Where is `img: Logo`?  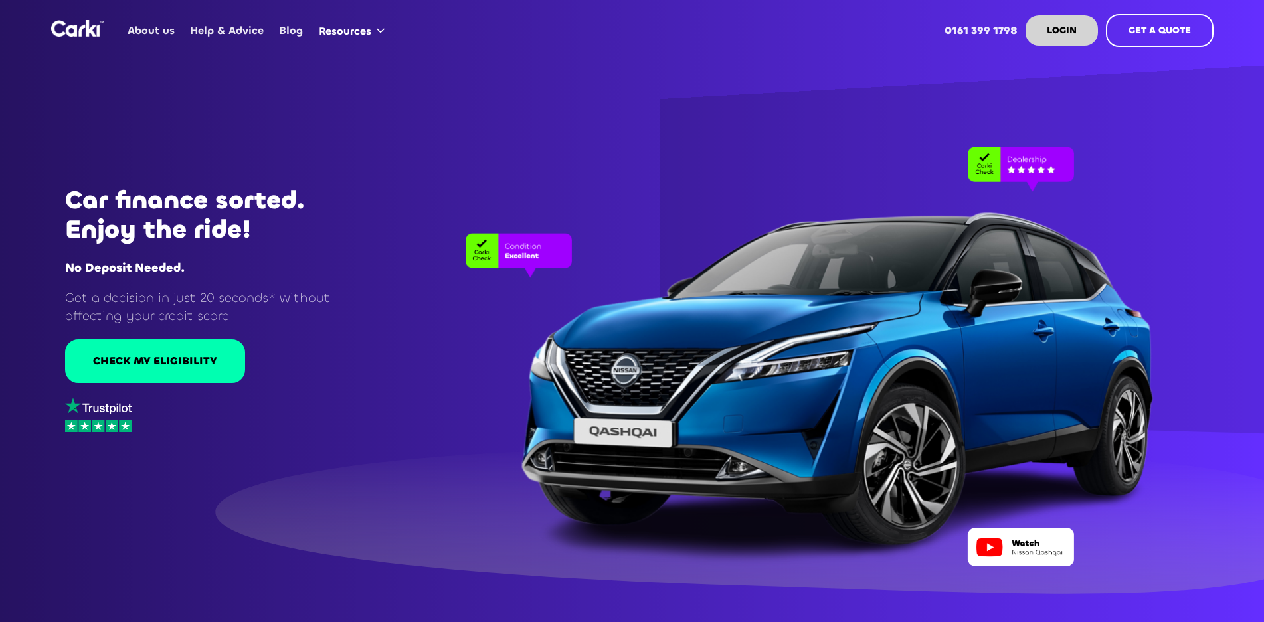 img: Logo is located at coordinates (78, 28).